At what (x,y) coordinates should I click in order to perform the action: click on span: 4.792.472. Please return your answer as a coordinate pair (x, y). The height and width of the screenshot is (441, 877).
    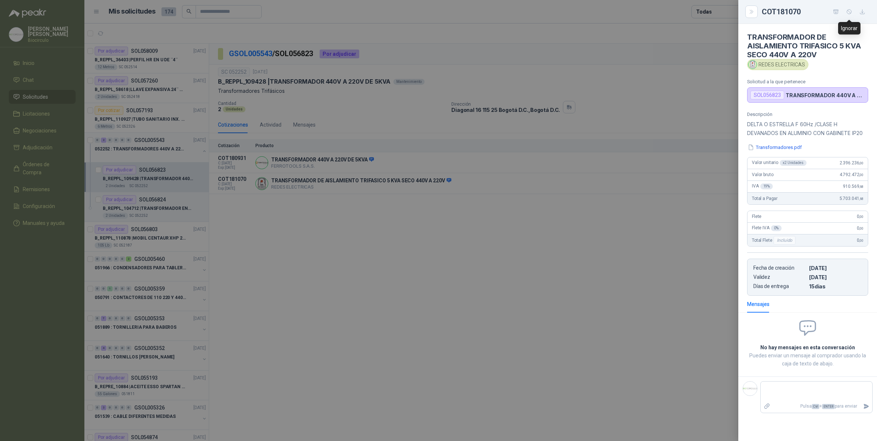
    Looking at the image, I should click on (851, 175).